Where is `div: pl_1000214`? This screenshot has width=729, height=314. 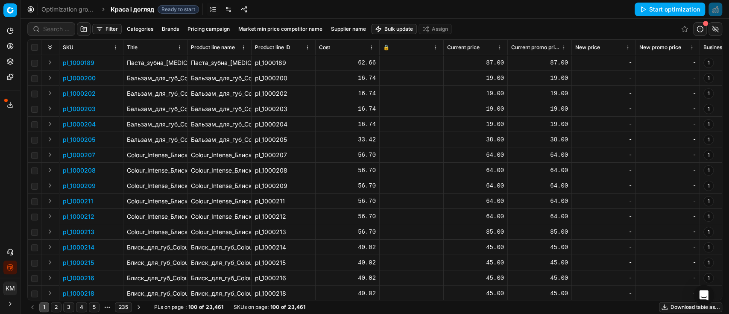 div: pl_1000214 is located at coordinates (283, 247).